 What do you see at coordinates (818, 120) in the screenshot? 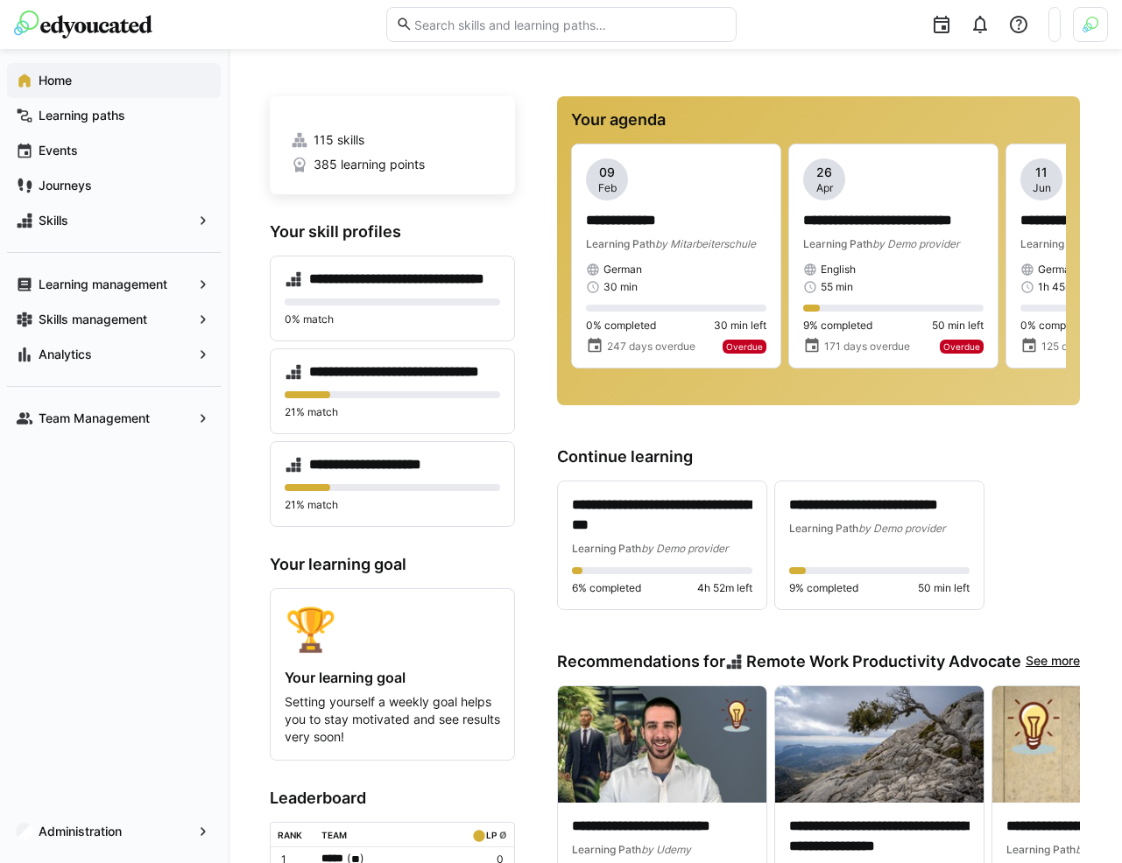
I see `h3: Your agenda` at bounding box center [818, 120].